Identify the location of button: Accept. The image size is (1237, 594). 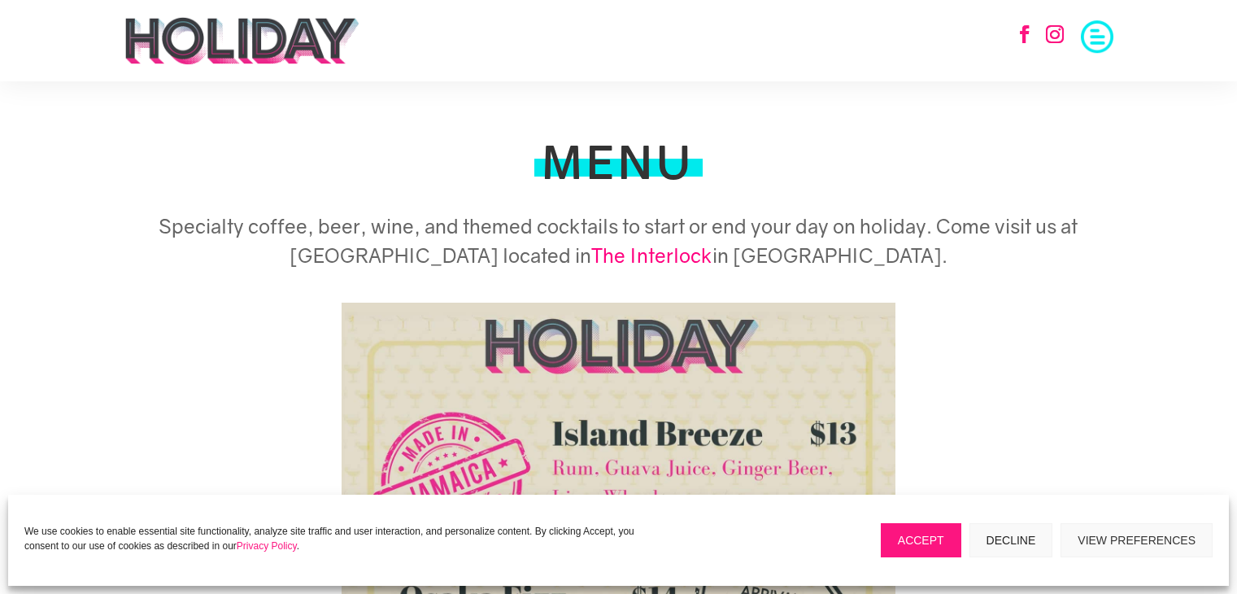
(921, 540).